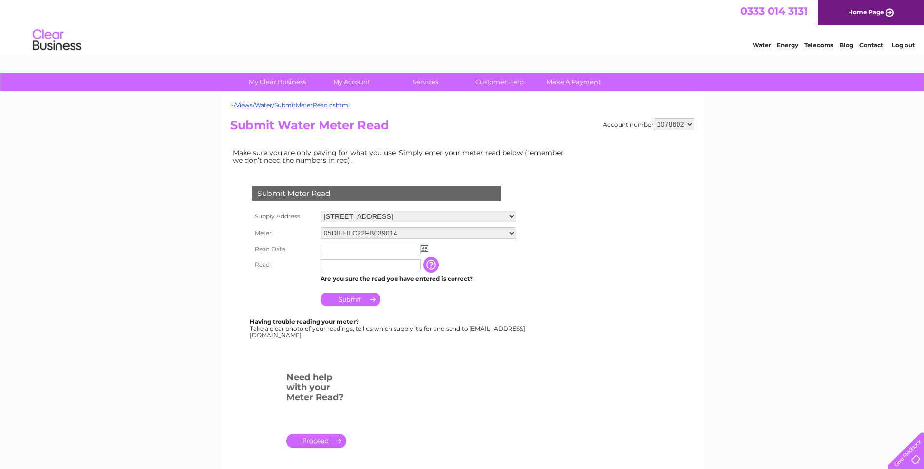  Describe the element at coordinates (284, 216) in the screenshot. I see `th: Supply Address` at that location.